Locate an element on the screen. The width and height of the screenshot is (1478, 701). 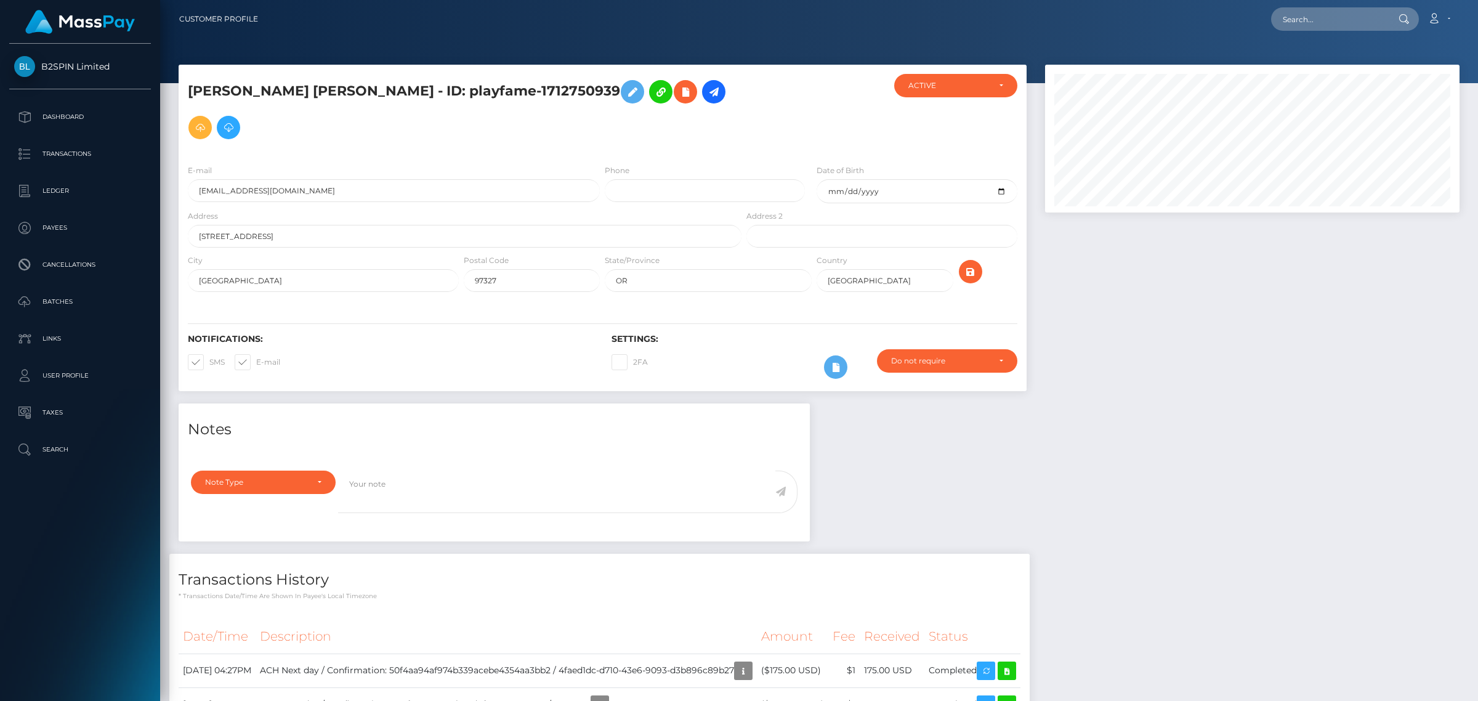
p: Ledger is located at coordinates (80, 191).